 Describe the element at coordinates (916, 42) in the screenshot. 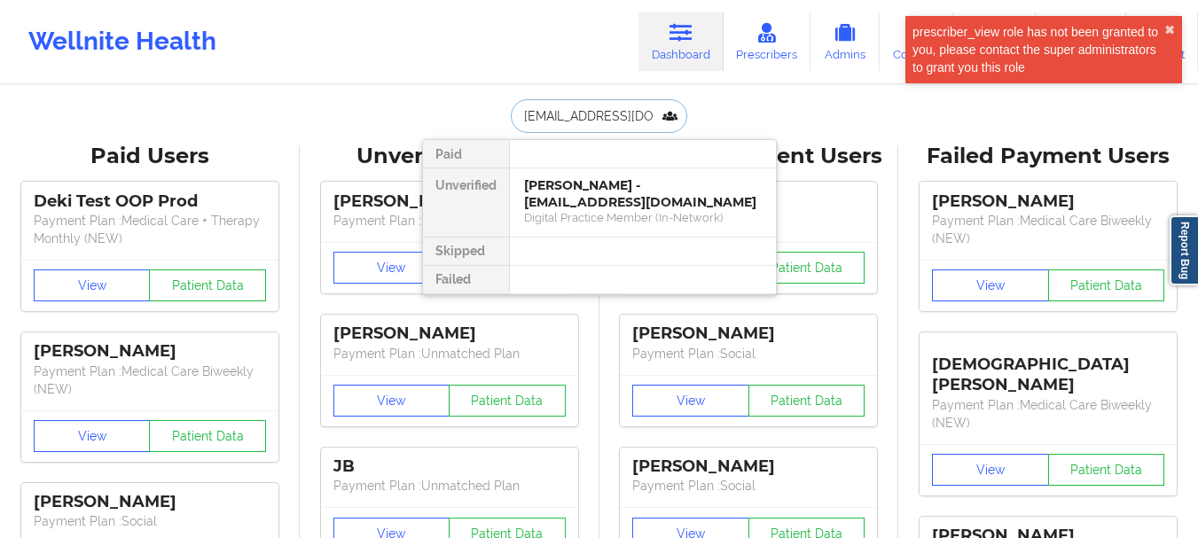

I see `a: Coaches` at that location.